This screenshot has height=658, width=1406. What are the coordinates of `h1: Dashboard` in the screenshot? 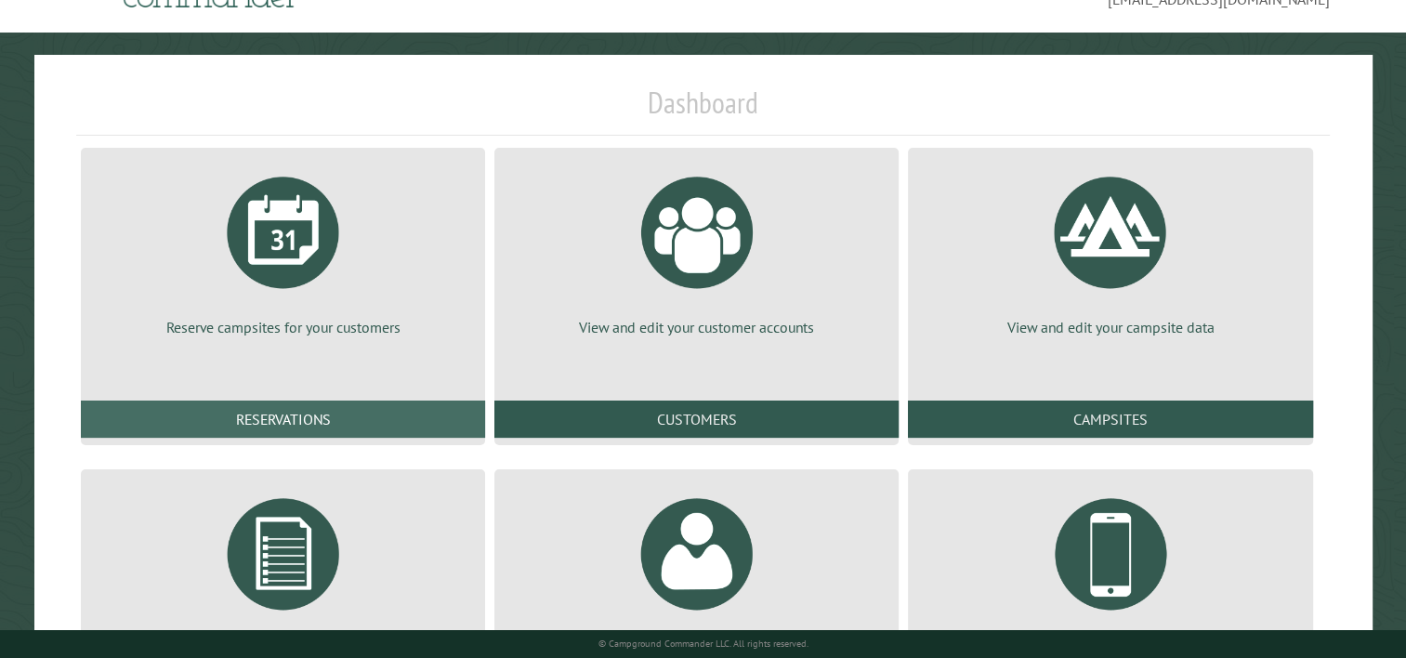 It's located at (703, 110).